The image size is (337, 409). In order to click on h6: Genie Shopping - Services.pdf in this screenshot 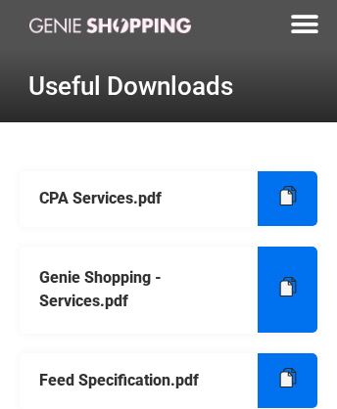, I will do `click(138, 290)`.